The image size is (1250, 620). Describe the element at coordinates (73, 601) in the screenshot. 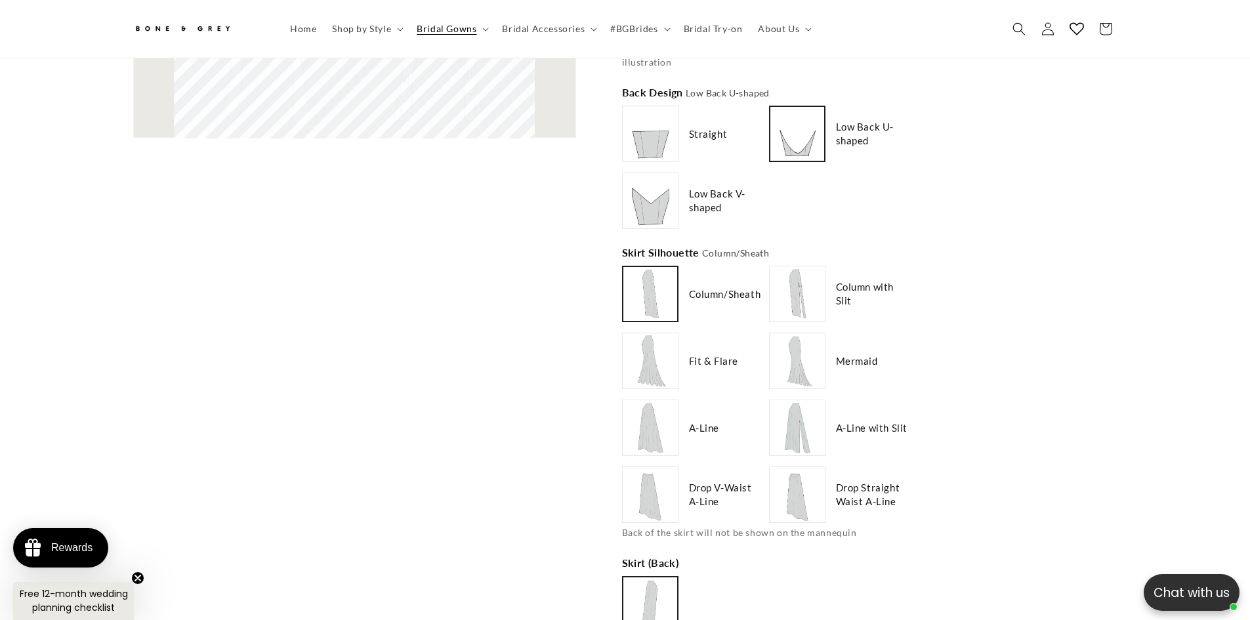

I see `div: Free 12-month wedding planning checklistClose teaser` at that location.